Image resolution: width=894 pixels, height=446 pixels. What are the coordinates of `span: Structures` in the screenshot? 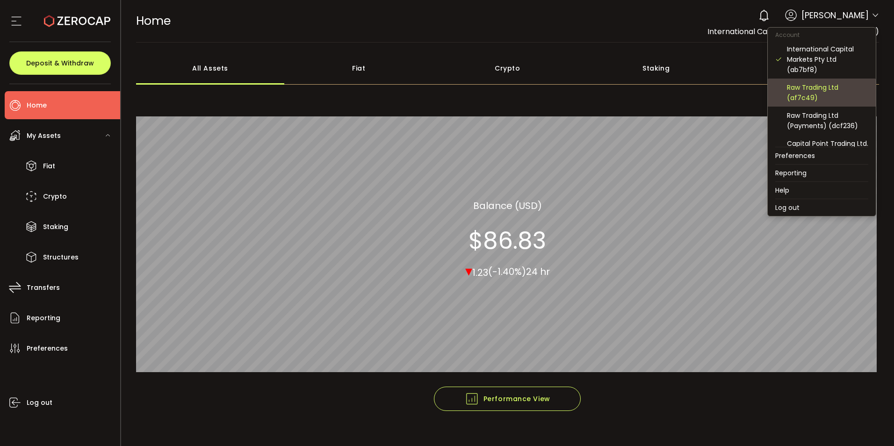 It's located at (61, 257).